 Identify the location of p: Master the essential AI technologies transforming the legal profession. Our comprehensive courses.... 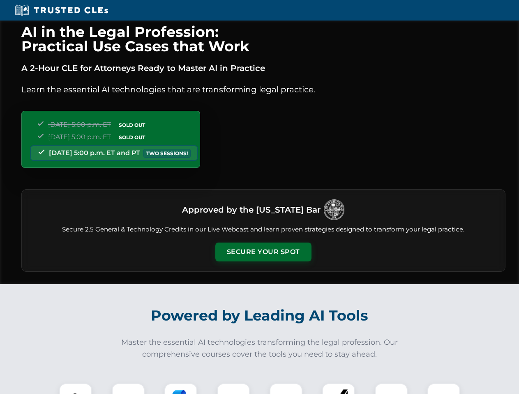
(260, 349).